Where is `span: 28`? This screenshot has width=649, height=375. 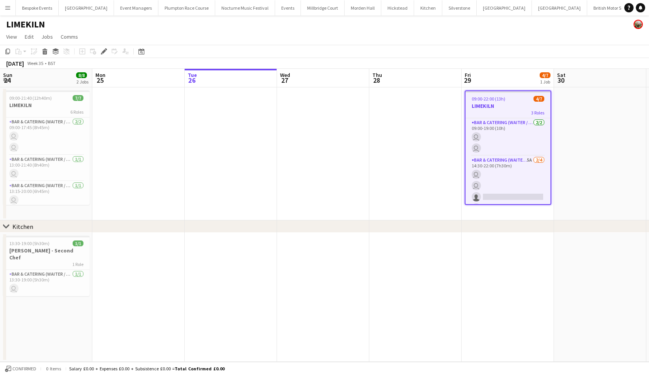
span: 28 is located at coordinates (377, 80).